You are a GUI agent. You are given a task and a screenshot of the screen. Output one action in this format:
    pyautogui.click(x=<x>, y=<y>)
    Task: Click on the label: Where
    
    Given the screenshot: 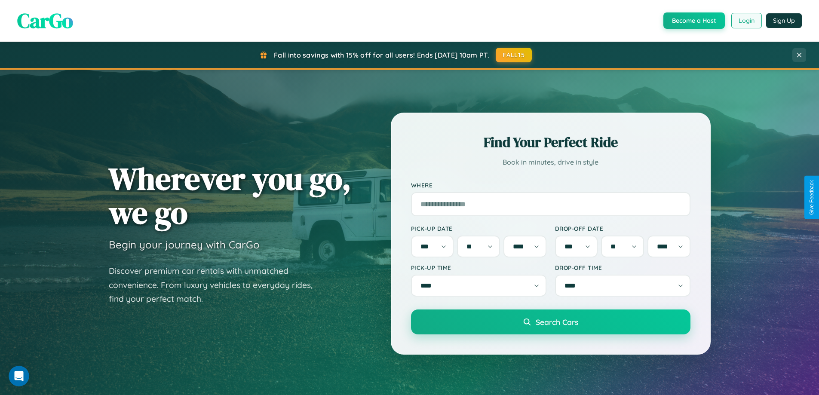 What is the action you would take?
    pyautogui.click(x=551, y=185)
    